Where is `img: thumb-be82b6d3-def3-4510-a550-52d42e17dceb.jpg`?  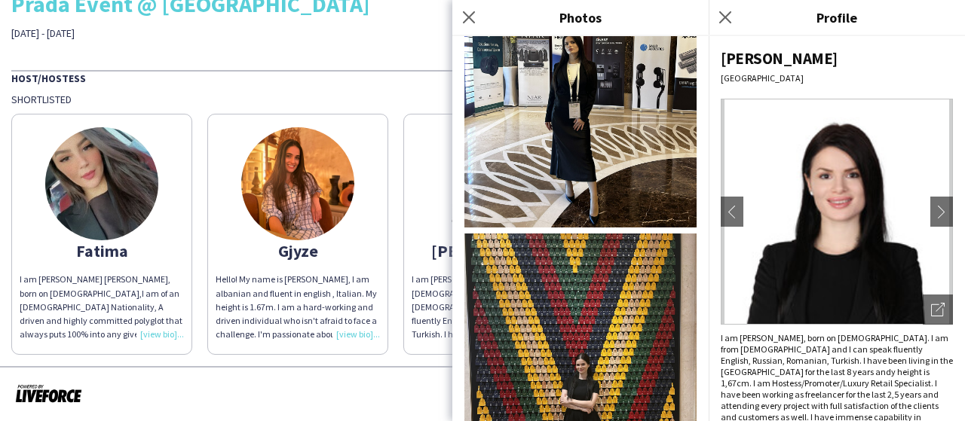 img: thumb-be82b6d3-def3-4510-a550-52d42e17dceb.jpg is located at coordinates (298, 184).